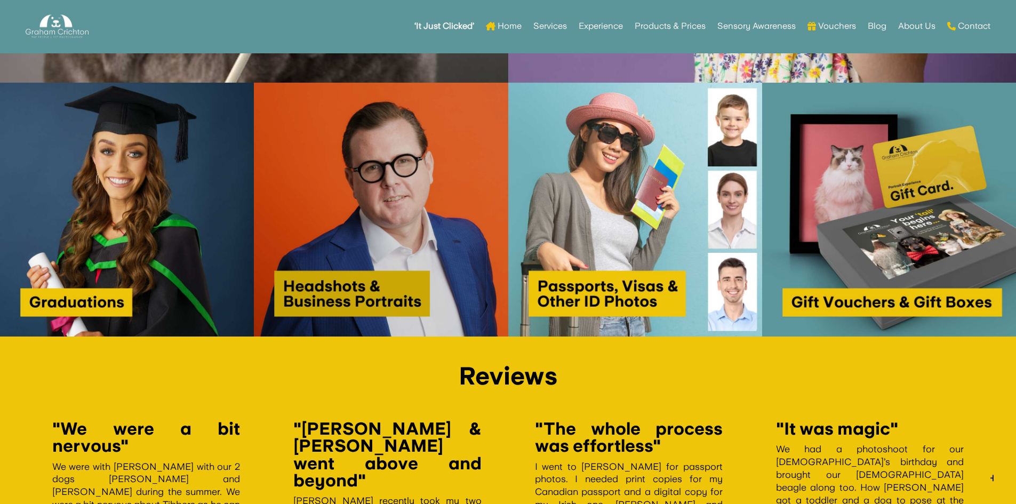  I want to click on span: "It was magic", so click(837, 428).